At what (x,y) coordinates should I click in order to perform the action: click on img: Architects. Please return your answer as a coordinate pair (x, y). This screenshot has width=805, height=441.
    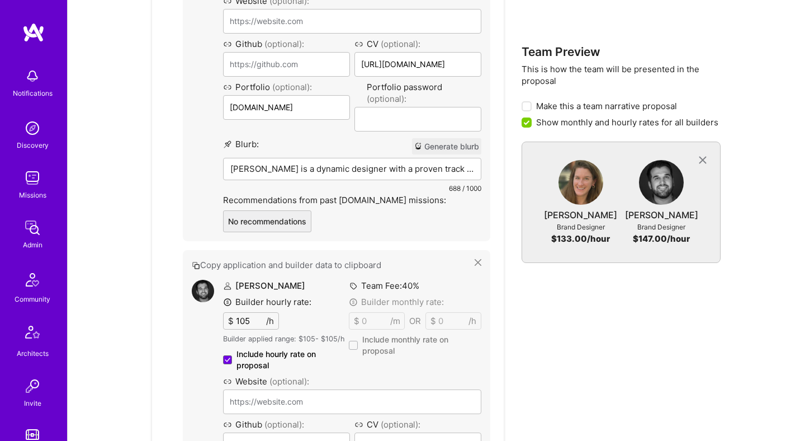
    Looking at the image, I should click on (32, 334).